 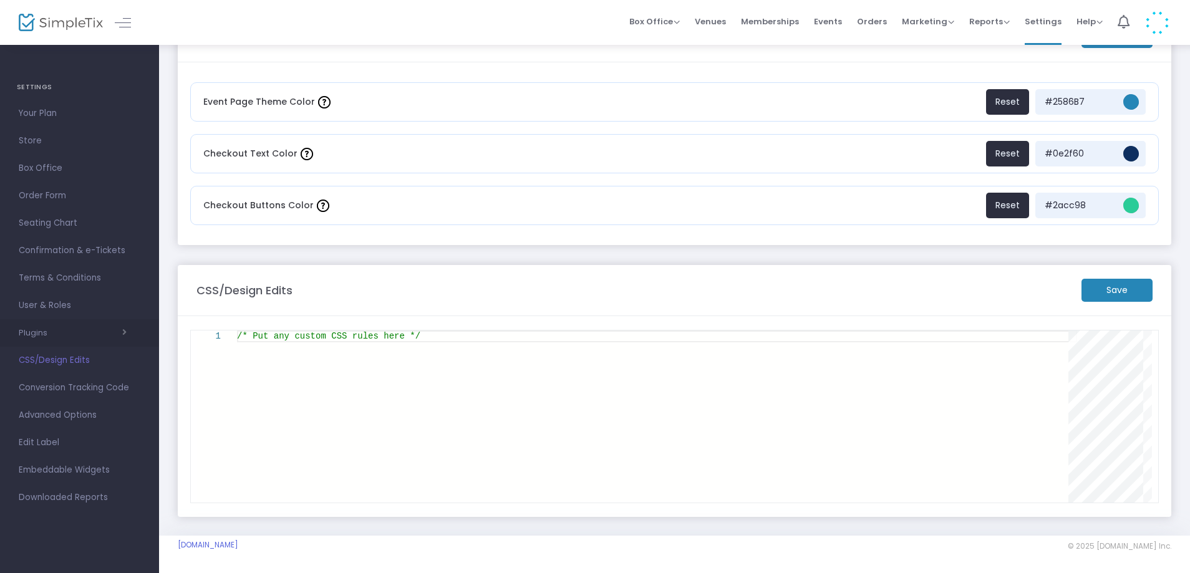 What do you see at coordinates (1079, 102) in the screenshot?
I see `span: #2586B7` at bounding box center [1079, 102].